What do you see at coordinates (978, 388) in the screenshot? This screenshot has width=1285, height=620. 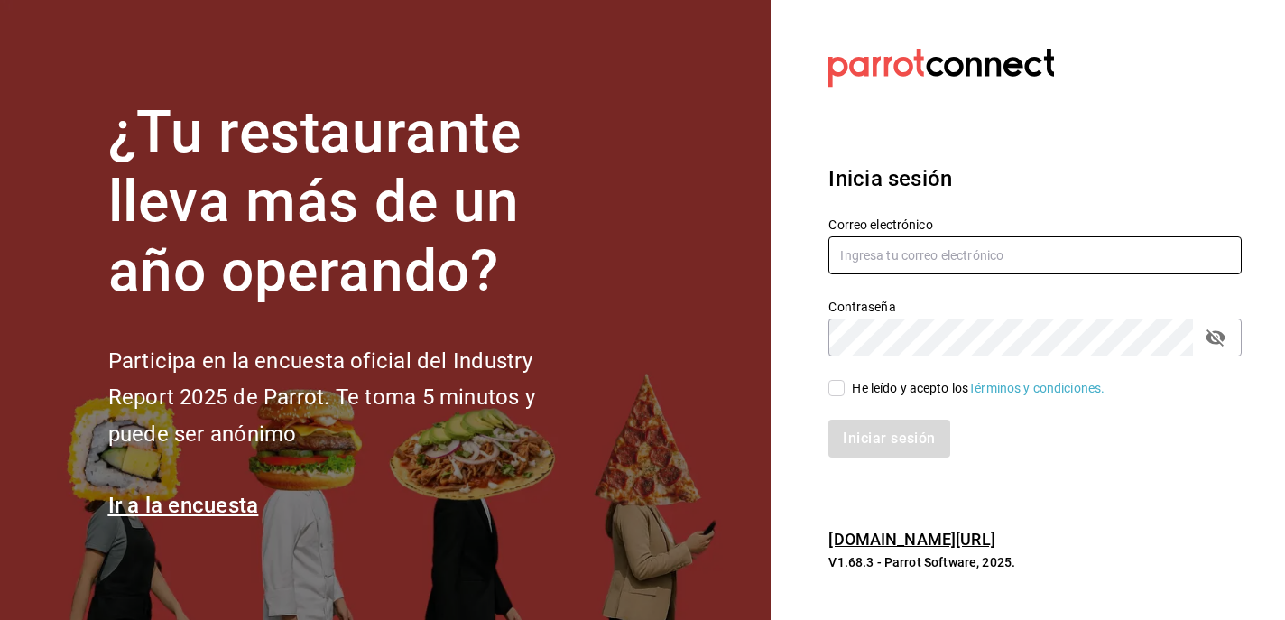 I see `div: He leído y acepto los` at bounding box center [978, 388].